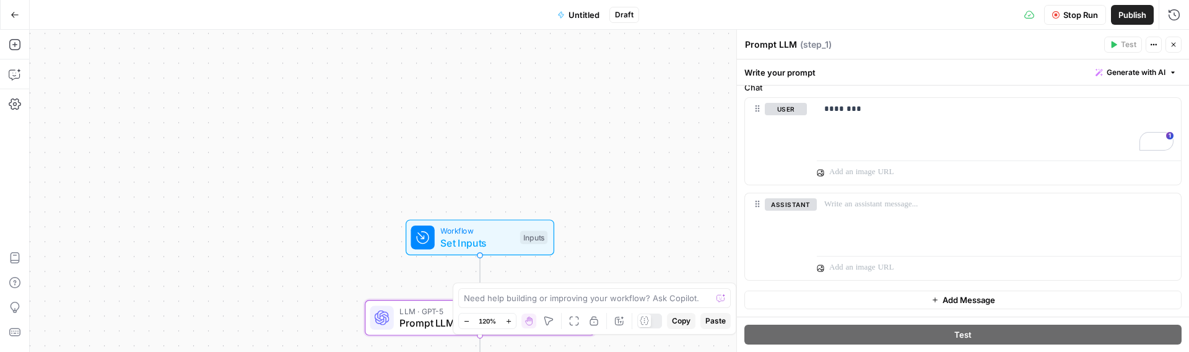 The image size is (1189, 352). What do you see at coordinates (479, 277) in the screenshot?
I see `g: Edge from start to step_1` at bounding box center [479, 277].